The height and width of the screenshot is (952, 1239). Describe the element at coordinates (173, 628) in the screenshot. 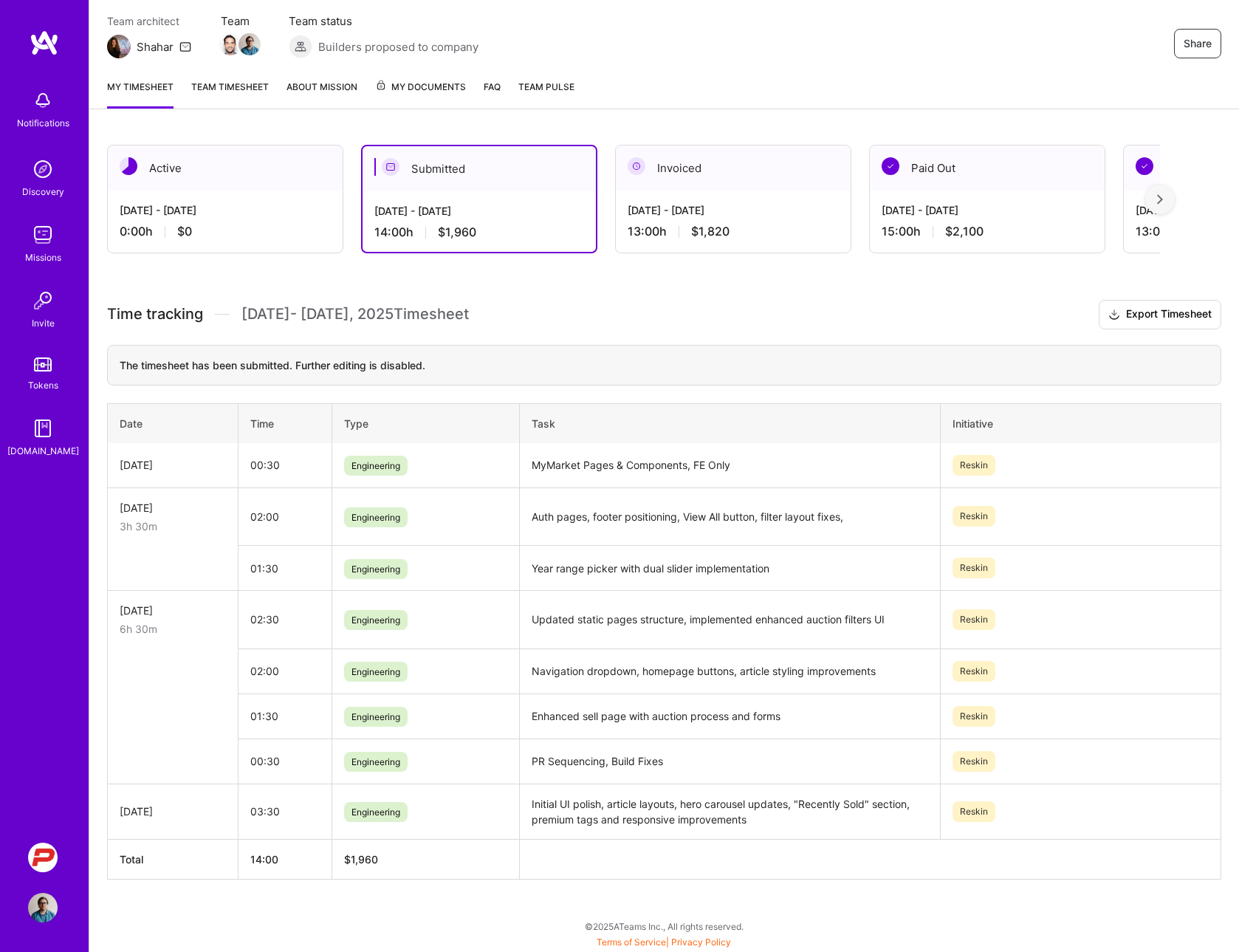

I see `div: 6h 30m` at that location.